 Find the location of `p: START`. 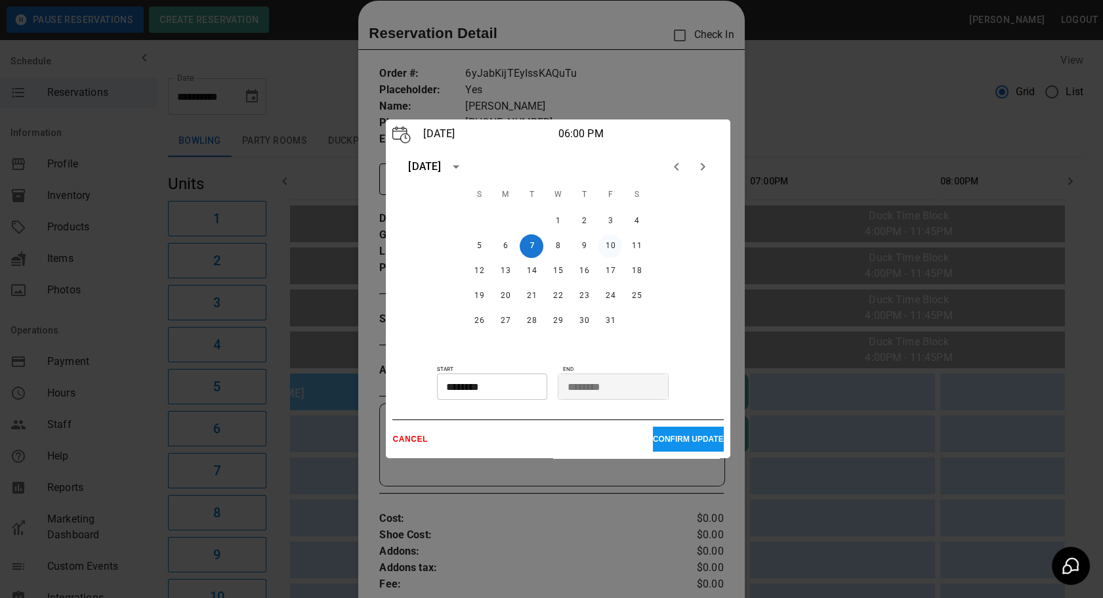

p: START is located at coordinates (497, 370).